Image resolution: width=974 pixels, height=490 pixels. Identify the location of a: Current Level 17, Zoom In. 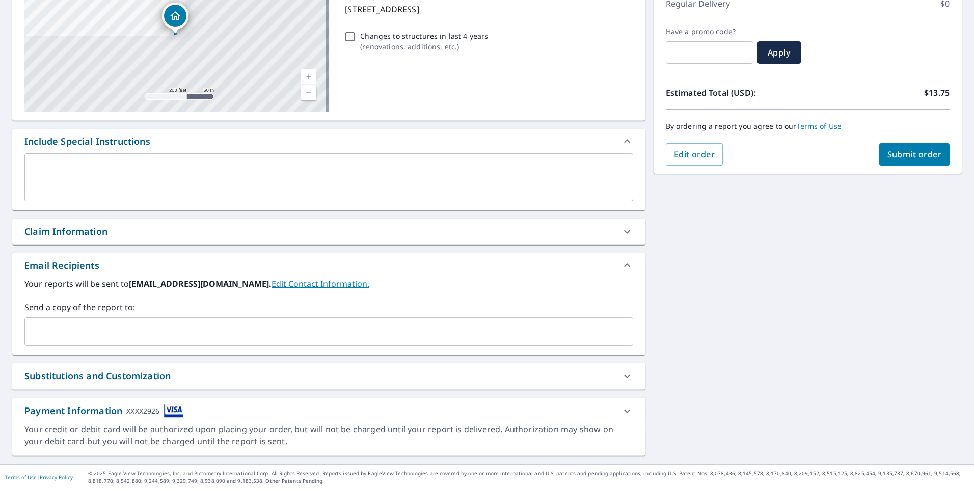
(309, 77).